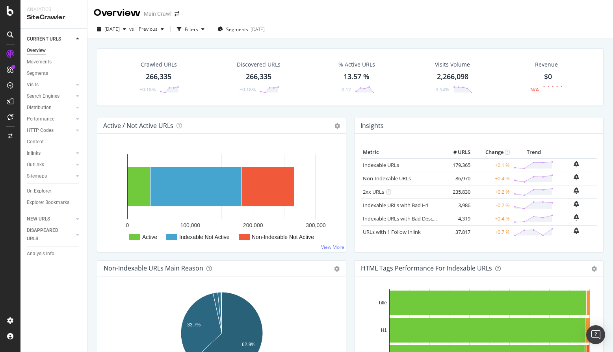 This screenshot has width=613, height=352. Describe the element at coordinates (44, 39) in the screenshot. I see `div: CURRENT URLS` at that location.